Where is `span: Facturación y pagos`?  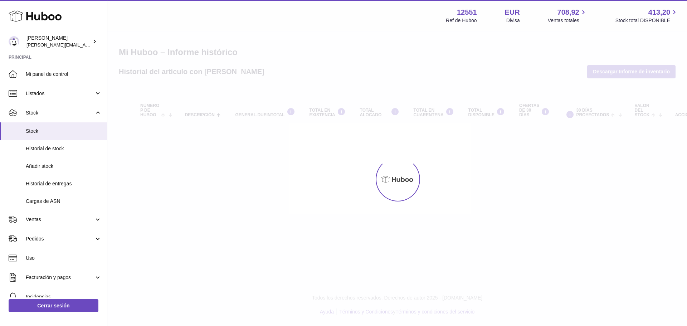
span: Facturación y pagos is located at coordinates (60, 277).